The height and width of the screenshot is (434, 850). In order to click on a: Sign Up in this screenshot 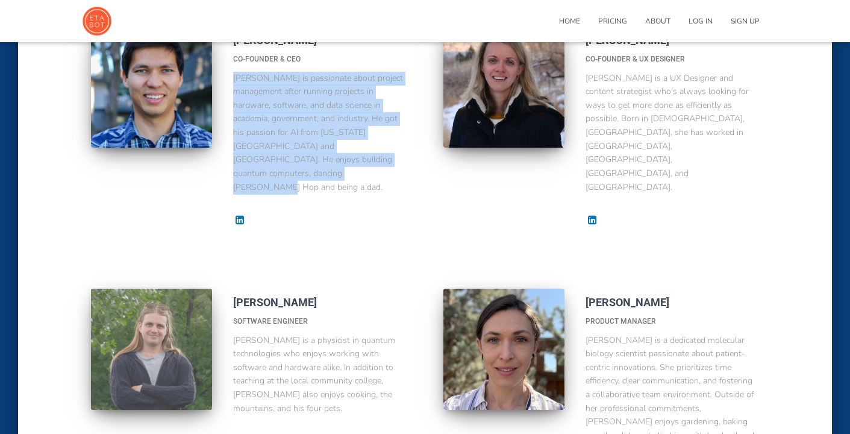, I will do `click(745, 21)`.